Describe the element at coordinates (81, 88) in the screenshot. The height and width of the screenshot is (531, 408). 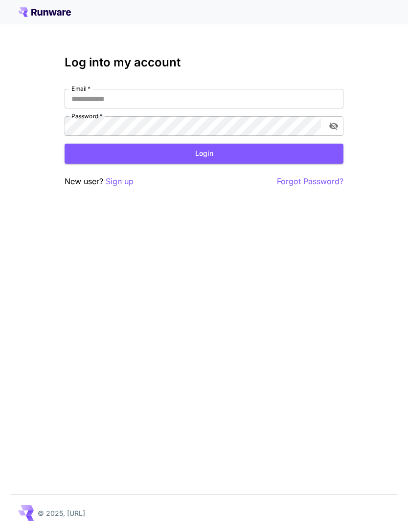
I see `label: Email` at that location.